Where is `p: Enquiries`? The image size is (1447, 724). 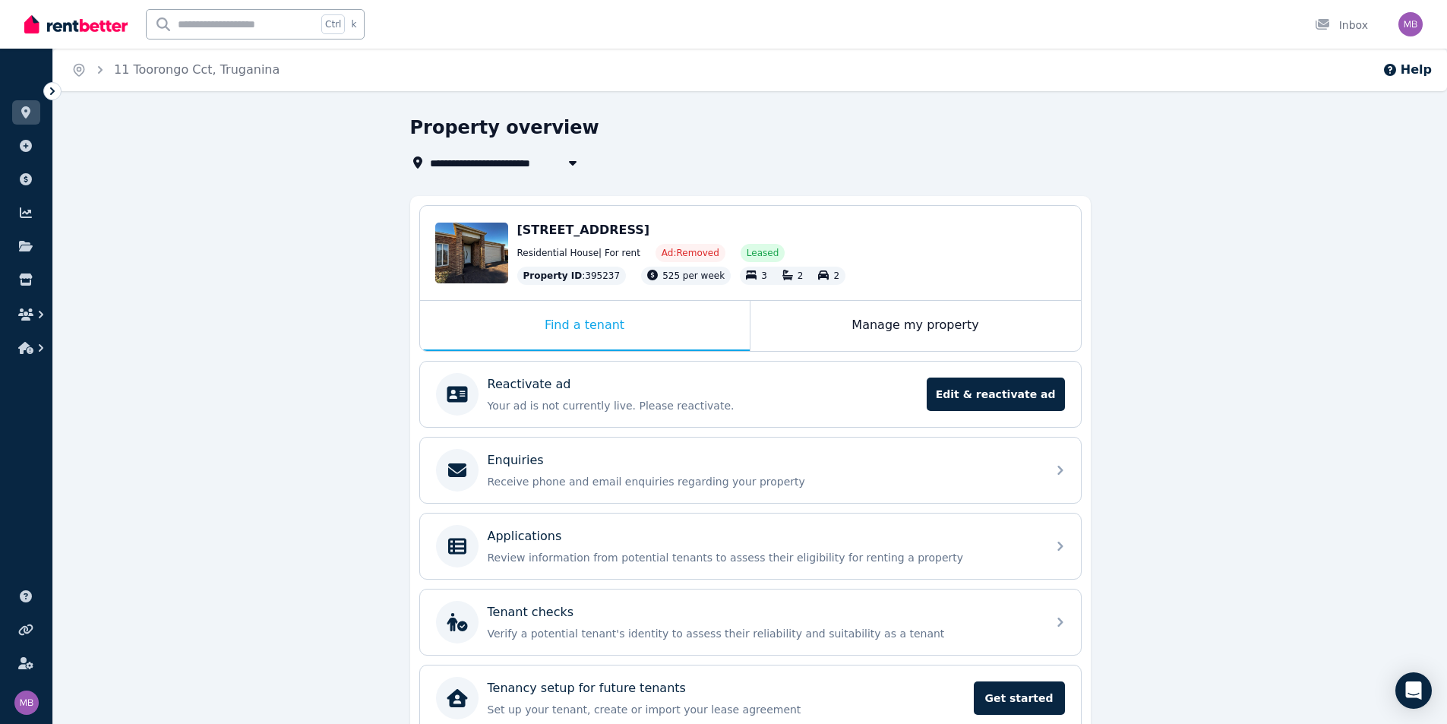
p: Enquiries is located at coordinates (516, 460).